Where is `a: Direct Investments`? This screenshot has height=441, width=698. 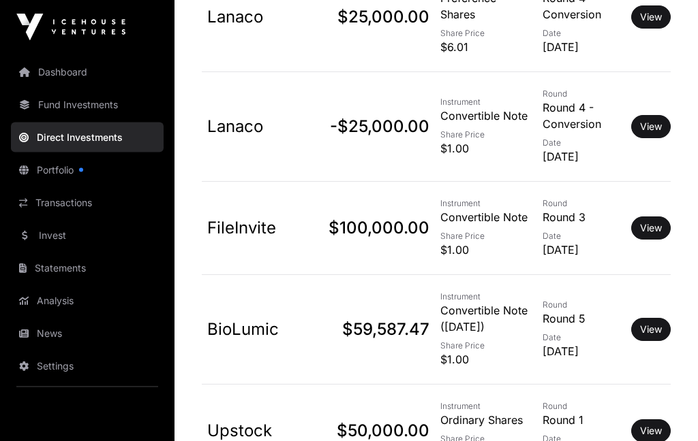
a: Direct Investments is located at coordinates (87, 138).